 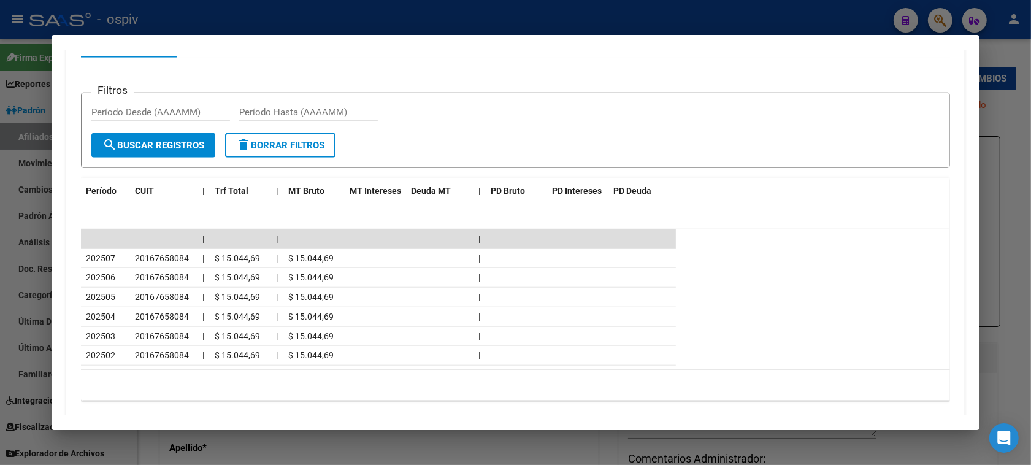 What do you see at coordinates (508, 191) in the screenshot?
I see `span: PD Bruto` at bounding box center [508, 191].